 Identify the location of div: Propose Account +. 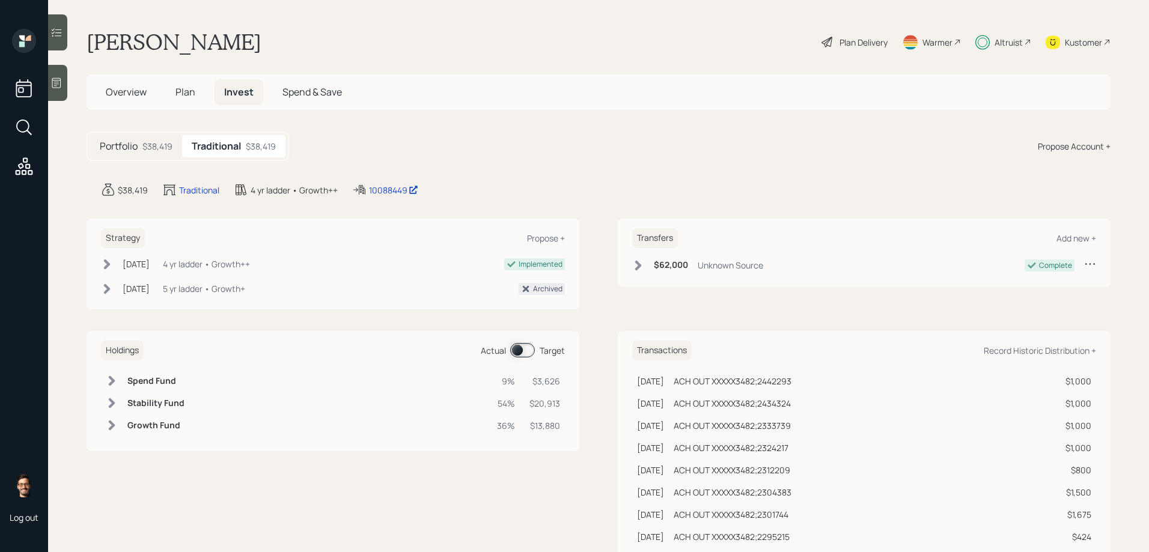
(1074, 146).